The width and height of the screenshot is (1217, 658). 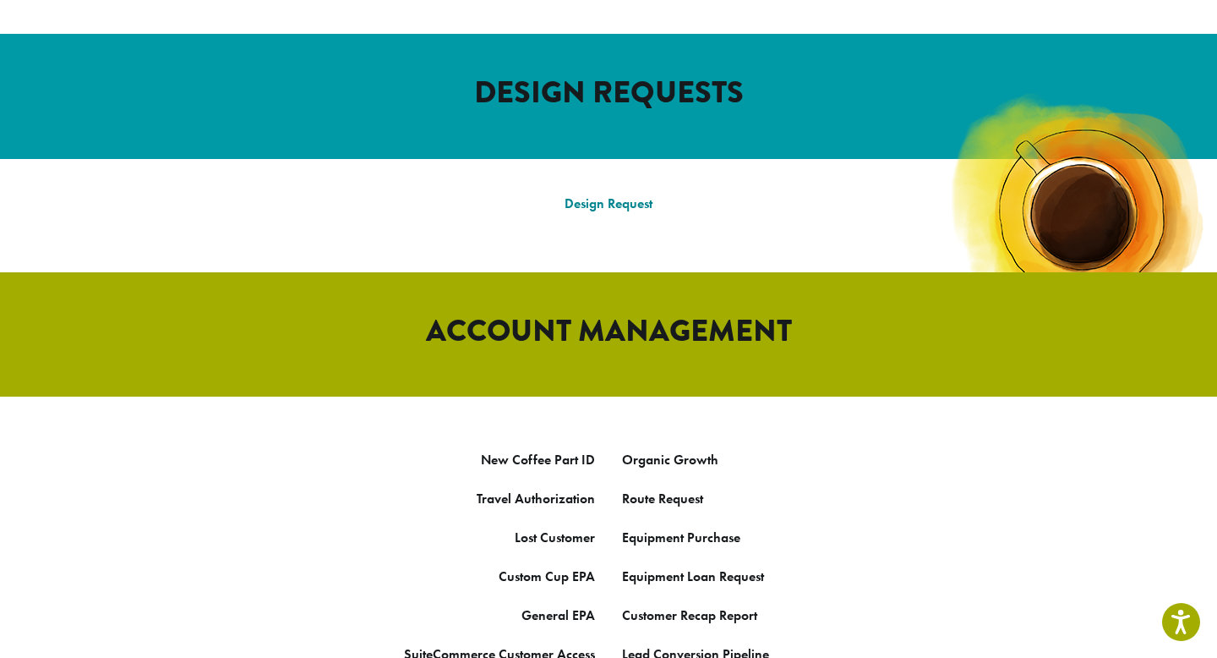 What do you see at coordinates (609, 92) in the screenshot?
I see `h2: DESIGN REQUESTS` at bounding box center [609, 92].